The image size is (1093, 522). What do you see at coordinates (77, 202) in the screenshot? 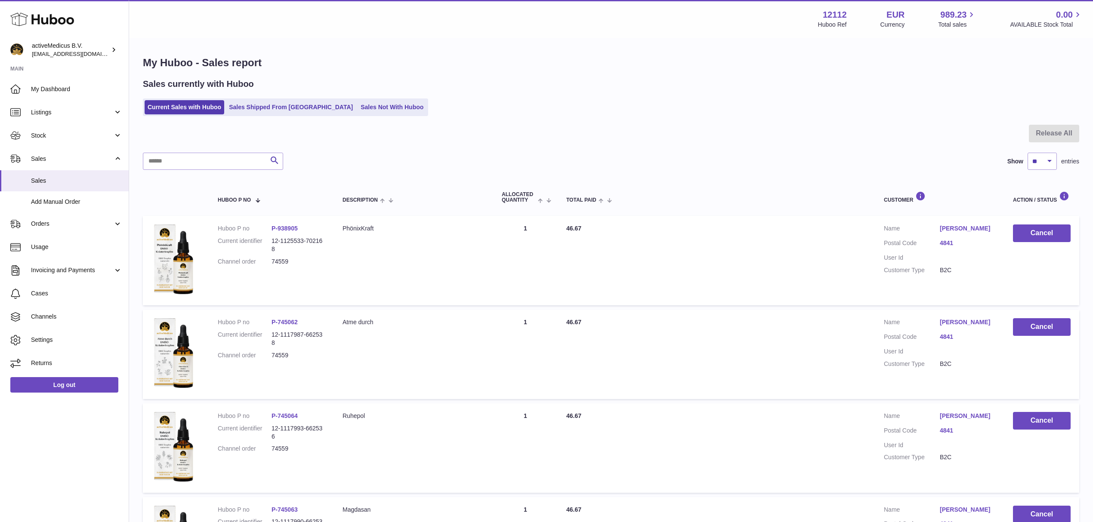
I see `span: Add Manual Order` at bounding box center [77, 202].